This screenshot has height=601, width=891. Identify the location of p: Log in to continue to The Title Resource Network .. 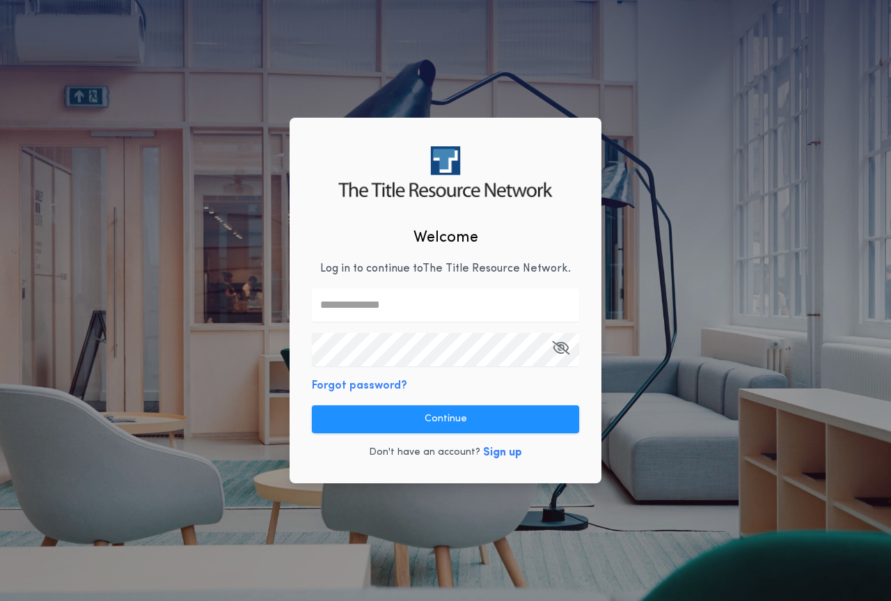
(446, 269).